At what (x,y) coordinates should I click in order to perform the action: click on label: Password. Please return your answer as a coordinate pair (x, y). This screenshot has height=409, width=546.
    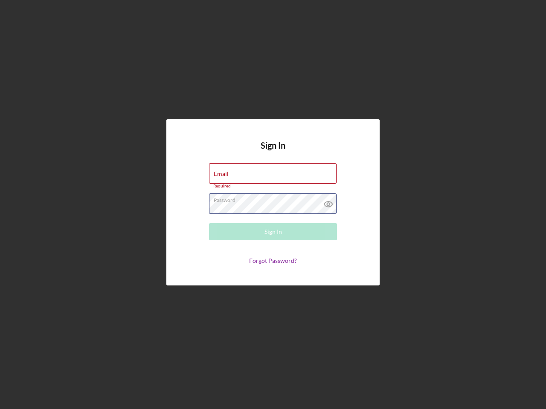
    Looking at the image, I should click on (275, 199).